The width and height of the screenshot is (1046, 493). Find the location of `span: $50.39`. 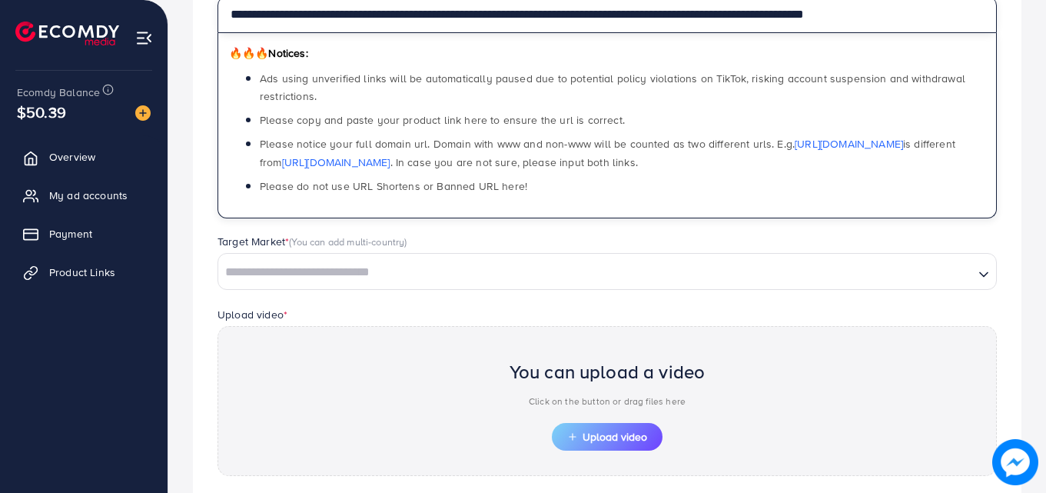

span: $50.39 is located at coordinates (41, 111).